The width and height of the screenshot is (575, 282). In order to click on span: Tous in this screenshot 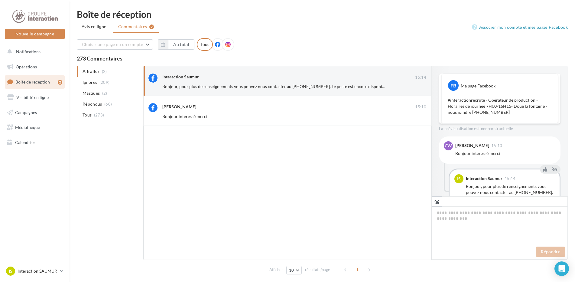, I will do `click(87, 115)`.